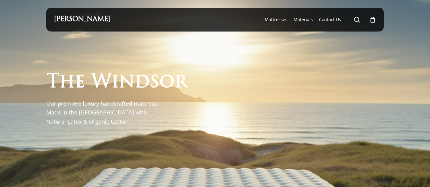 The image size is (430, 187). What do you see at coordinates (53, 82) in the screenshot?
I see `span: T` at bounding box center [53, 82].